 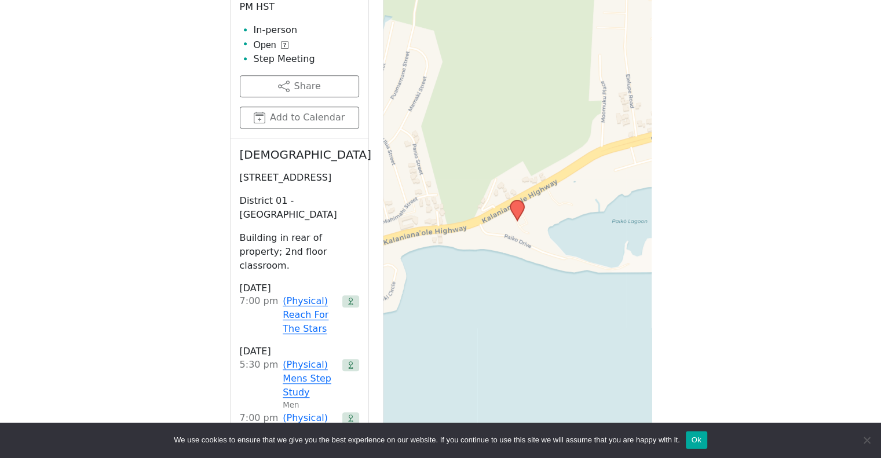 I want to click on button: Add to Calendar, so click(x=299, y=118).